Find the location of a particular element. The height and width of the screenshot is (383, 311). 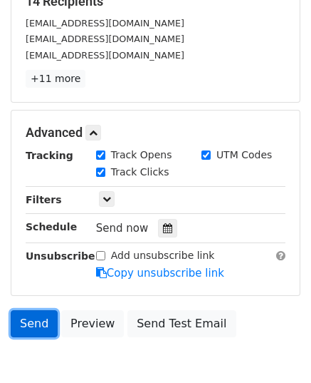

a: Send Test Email is located at coordinates (182, 323).